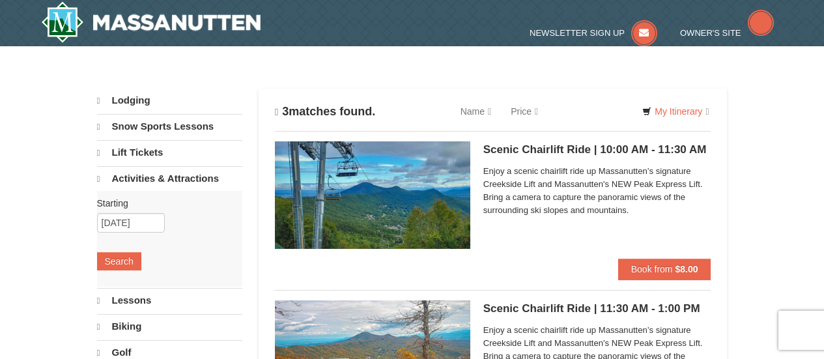  Describe the element at coordinates (727, 33) in the screenshot. I see `a: Owner's Site` at that location.